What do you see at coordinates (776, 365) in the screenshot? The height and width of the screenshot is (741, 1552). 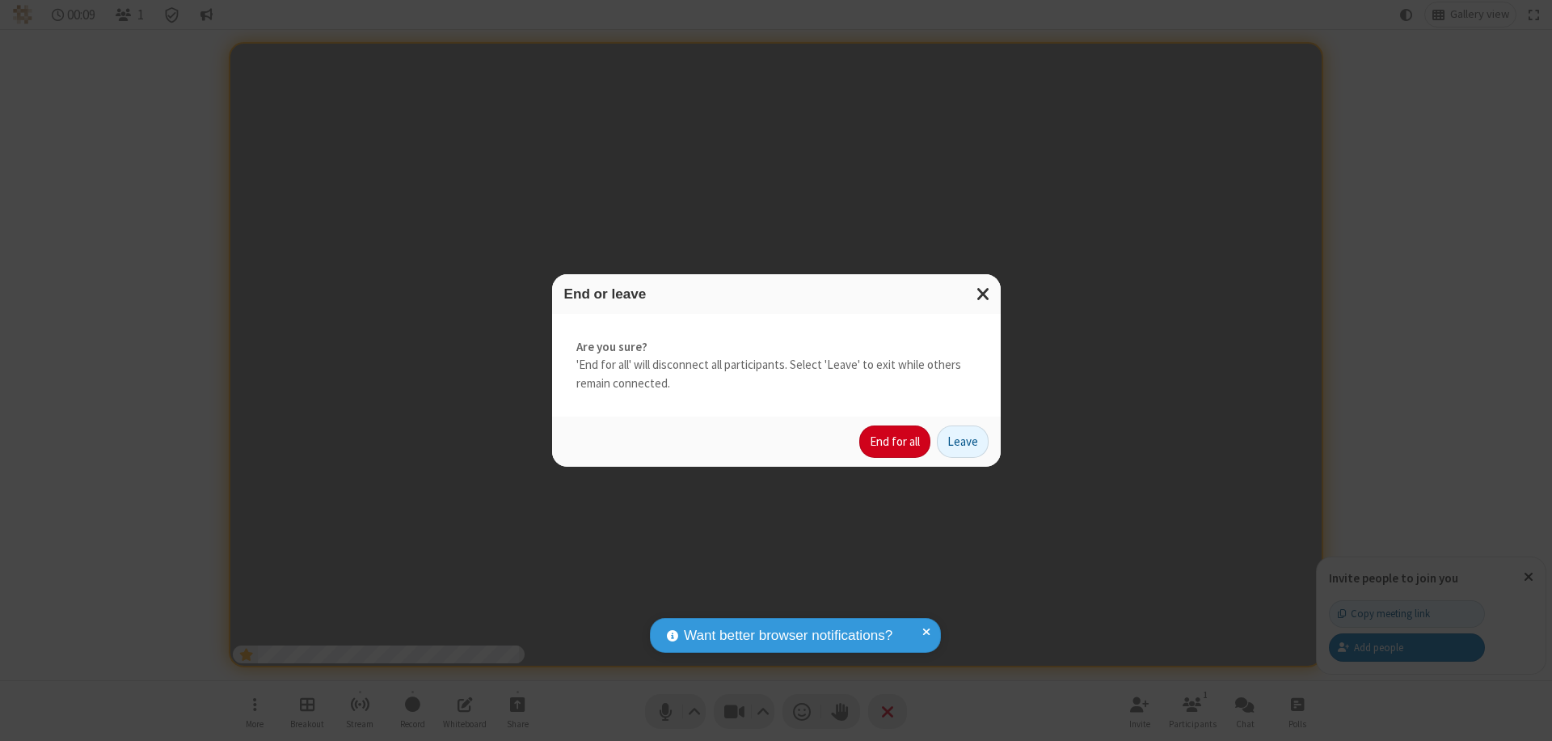 I see `div: 'End for all' will disconnect all participants. Select 'Leave' to exit while others remain connec...` at bounding box center [776, 365].